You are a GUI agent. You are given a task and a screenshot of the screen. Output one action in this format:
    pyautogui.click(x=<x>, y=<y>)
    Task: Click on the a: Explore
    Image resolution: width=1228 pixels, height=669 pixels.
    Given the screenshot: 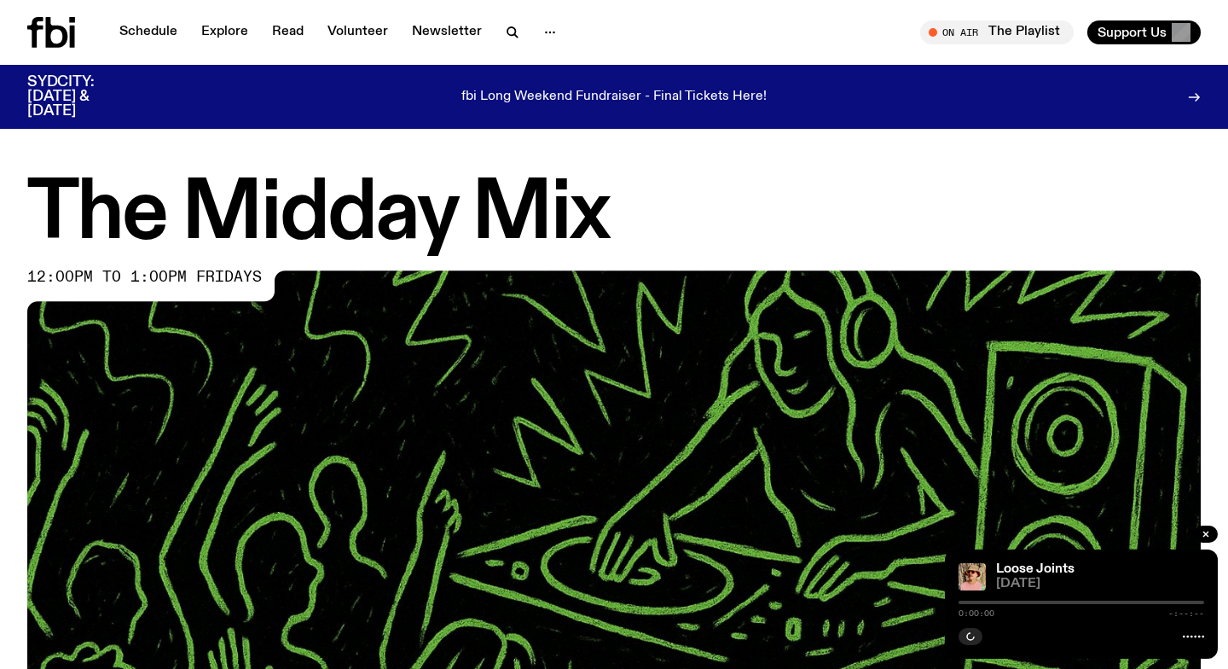 What is the action you would take?
    pyautogui.click(x=224, y=32)
    